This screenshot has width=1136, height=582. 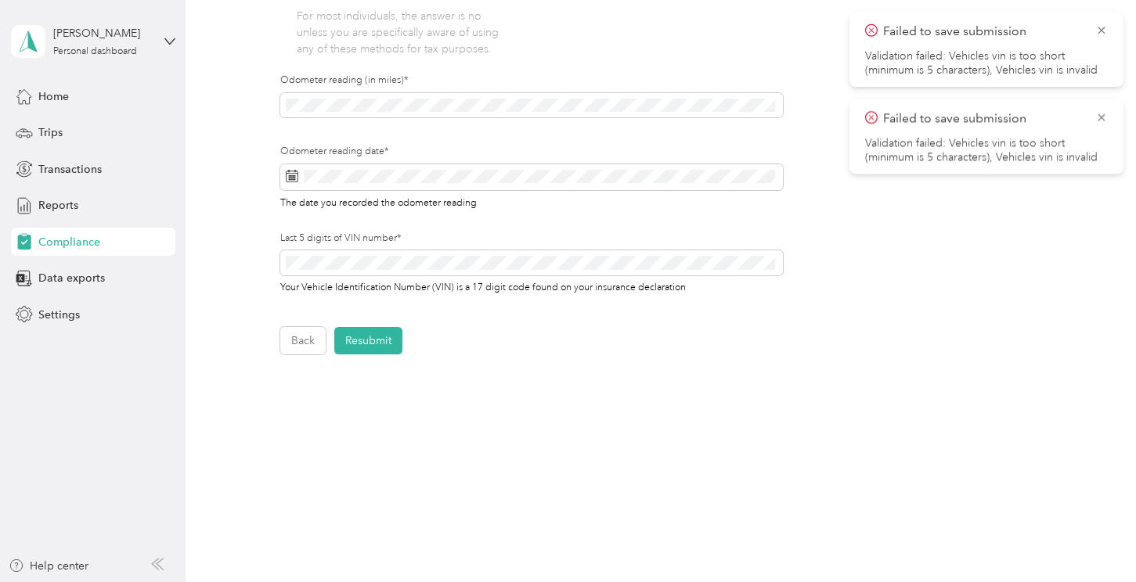 I want to click on span: Transactions, so click(x=70, y=169).